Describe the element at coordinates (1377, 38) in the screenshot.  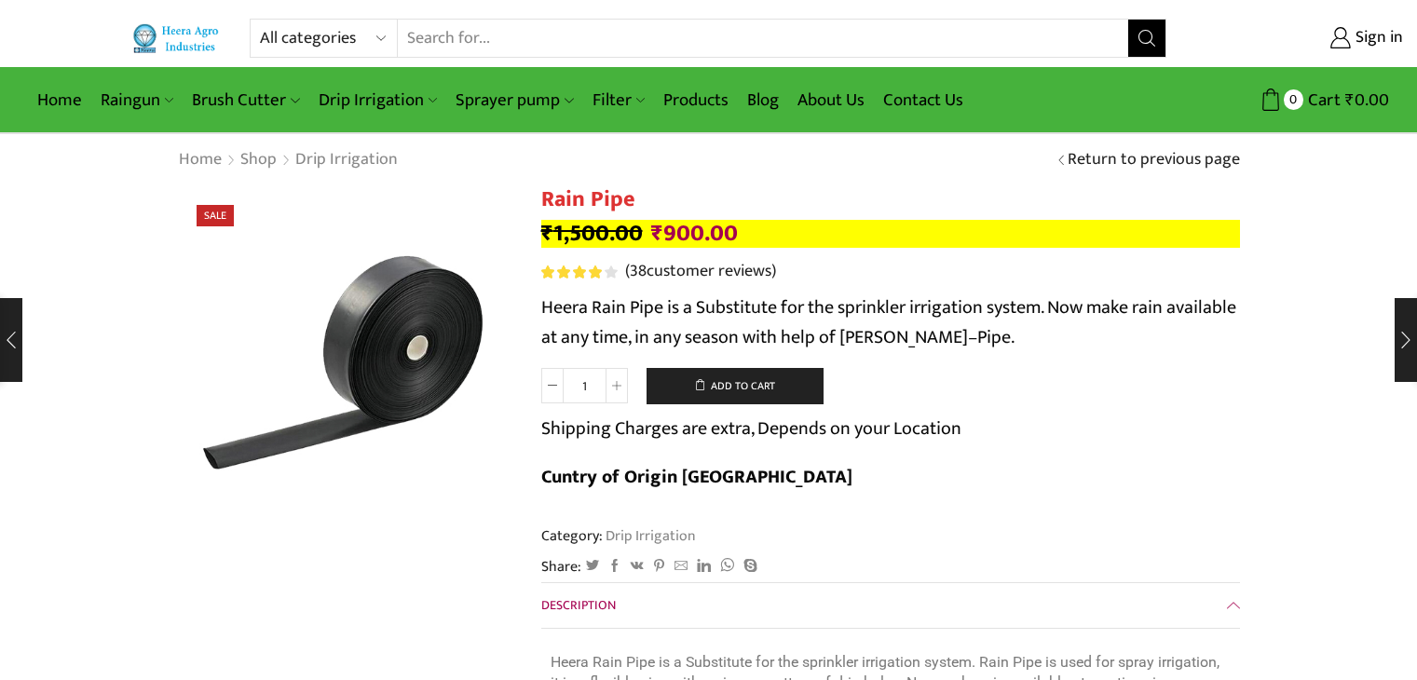
I see `span: Sign in` at that location.